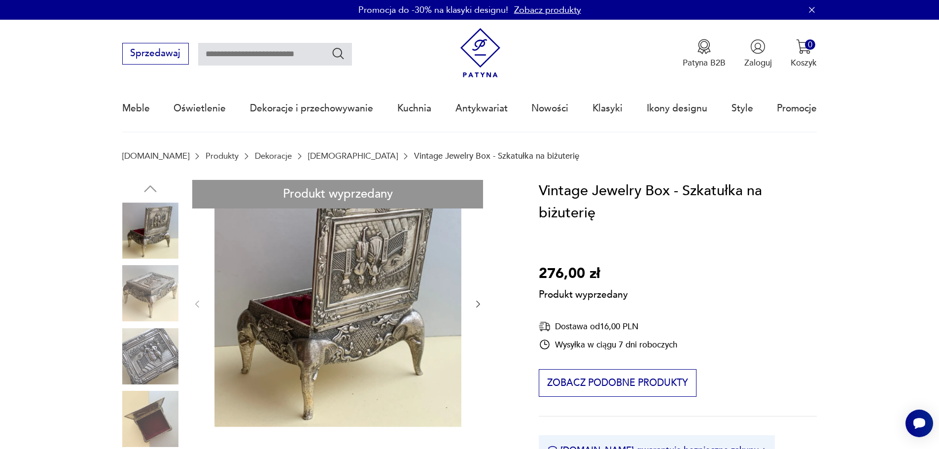  I want to click on button: Szukaj, so click(338, 53).